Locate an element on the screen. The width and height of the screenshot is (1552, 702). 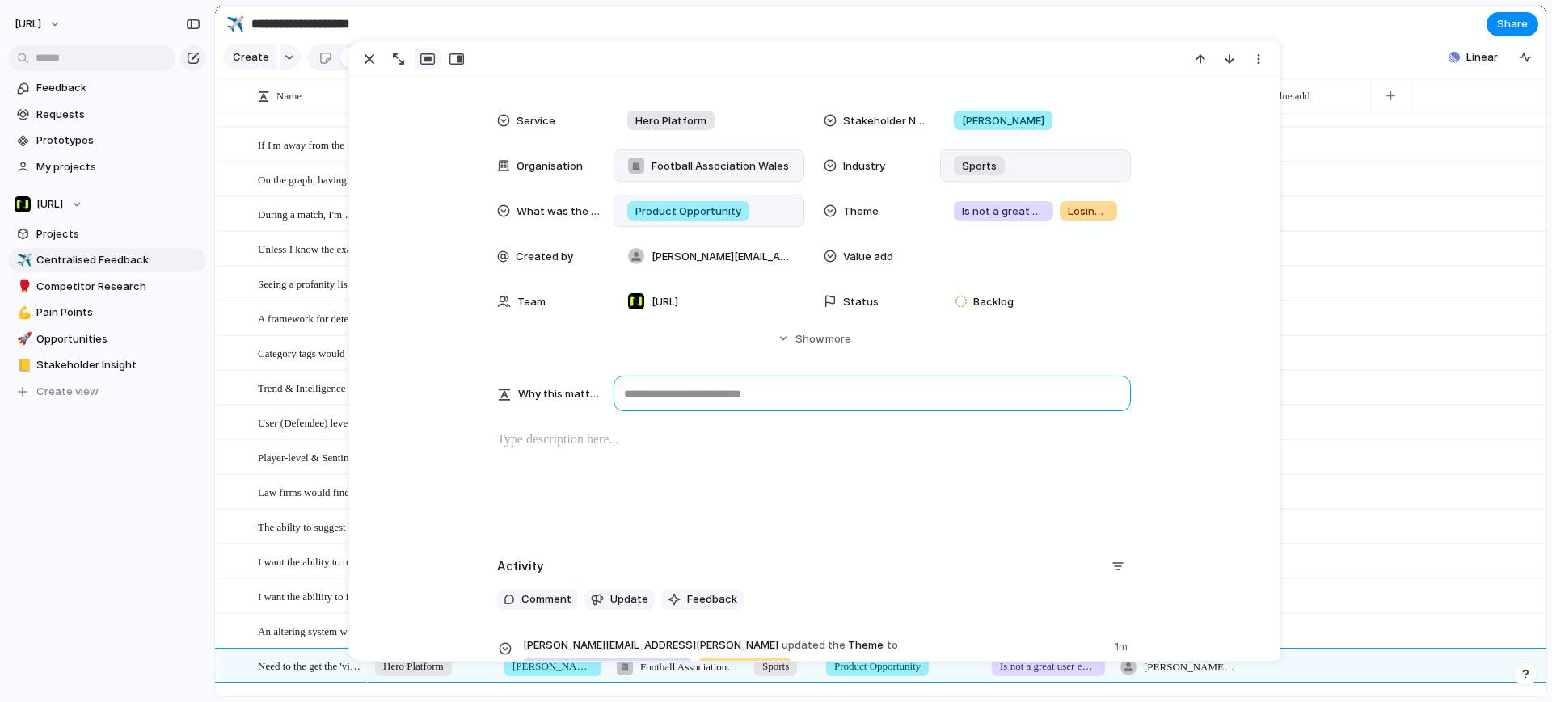
span: Industry is located at coordinates (864, 166).